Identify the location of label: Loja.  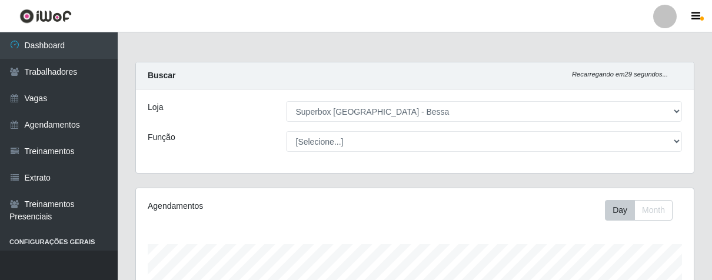
(155, 107).